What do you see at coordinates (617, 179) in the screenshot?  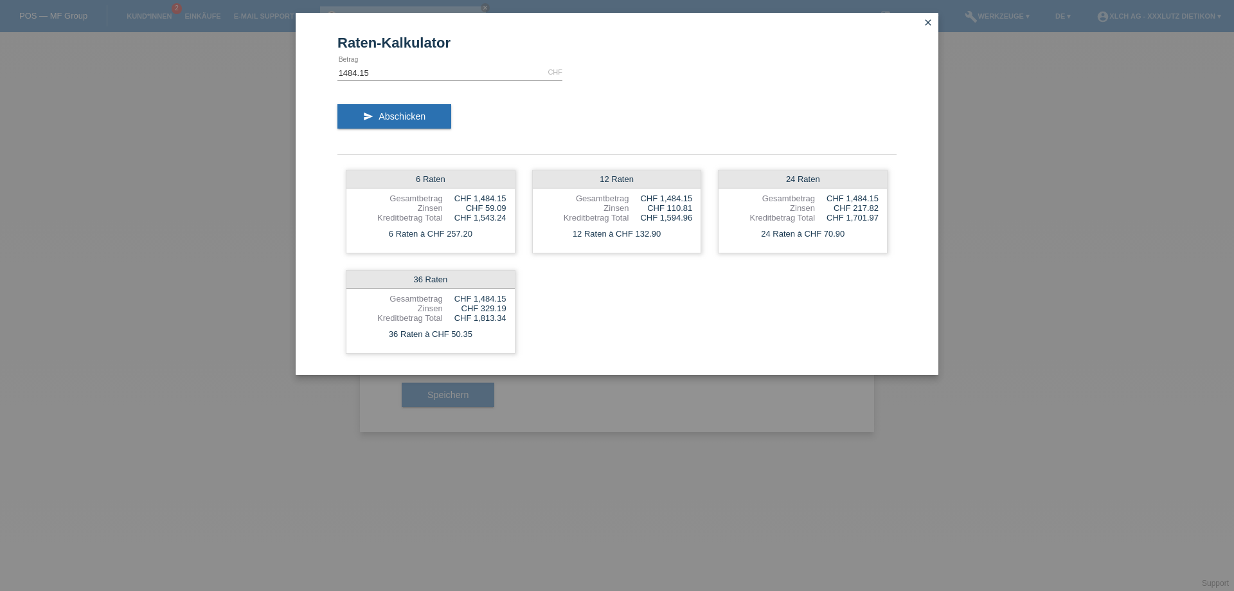 I see `div: 12 Raten` at bounding box center [617, 179].